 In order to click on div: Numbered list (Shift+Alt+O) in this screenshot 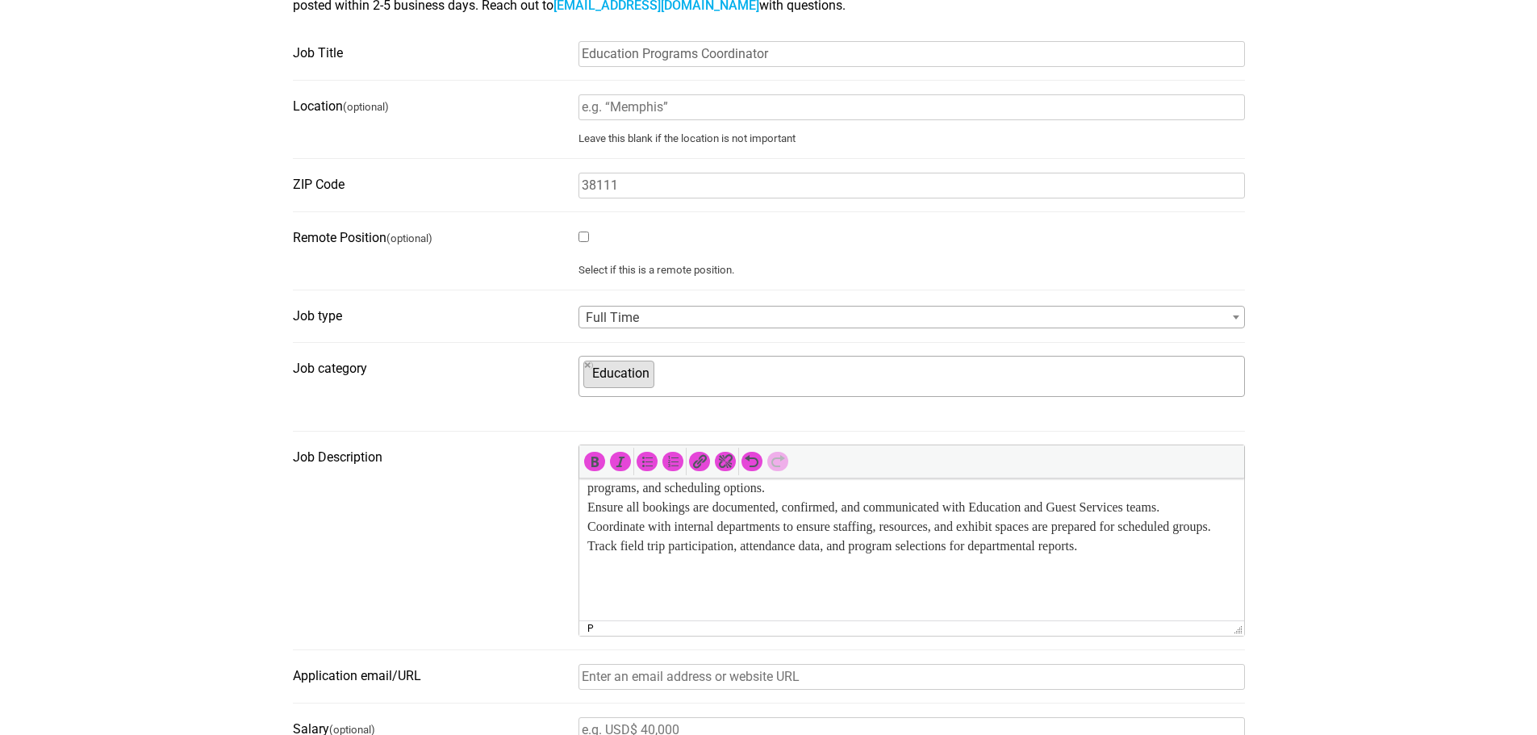, I will do `click(673, 461)`.